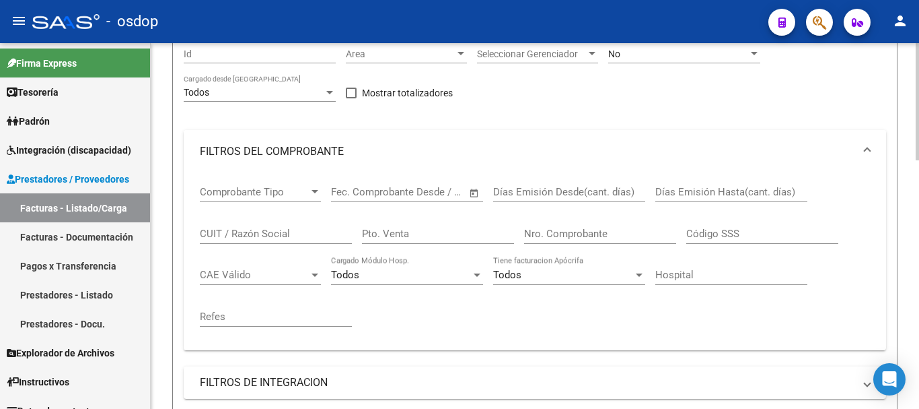 Image resolution: width=919 pixels, height=409 pixels. What do you see at coordinates (69, 150) in the screenshot?
I see `span: Integración (discapacidad)` at bounding box center [69, 150].